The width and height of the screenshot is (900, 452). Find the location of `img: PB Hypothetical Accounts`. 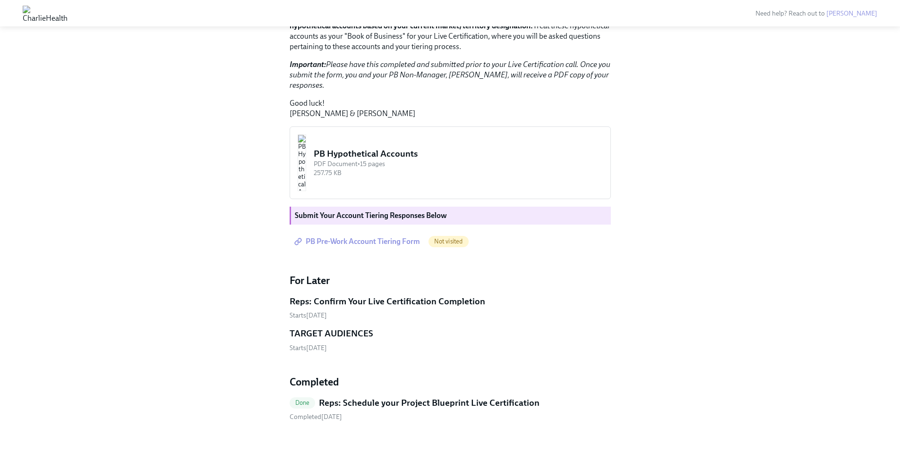

img: PB Hypothetical Accounts is located at coordinates (302, 163).